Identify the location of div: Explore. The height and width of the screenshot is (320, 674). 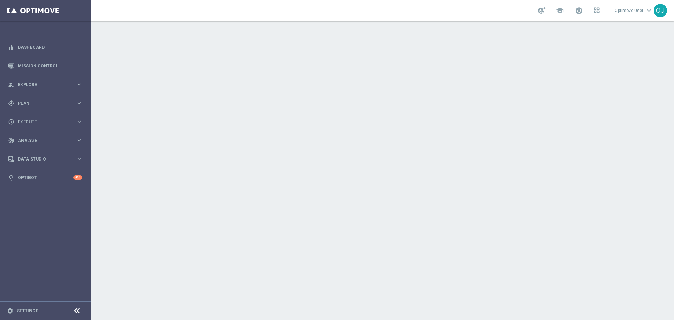
(42, 85).